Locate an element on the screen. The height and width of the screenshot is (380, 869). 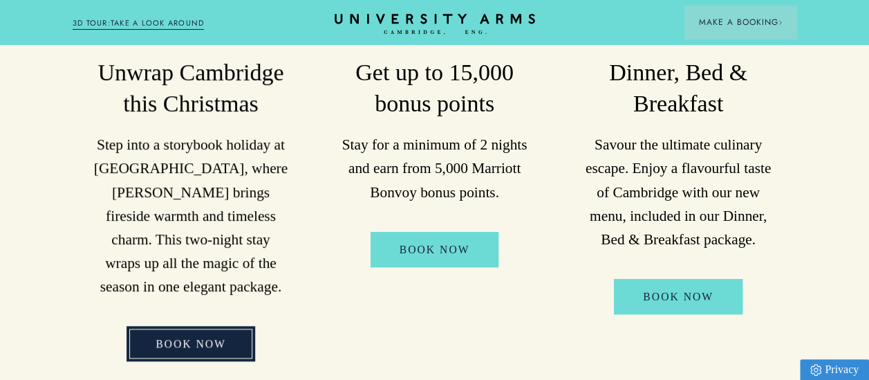
p: Savour the ultimate culinary escape. Enjoy a flavourful taste of Cambridge with our new menu, inc... is located at coordinates (679, 192).